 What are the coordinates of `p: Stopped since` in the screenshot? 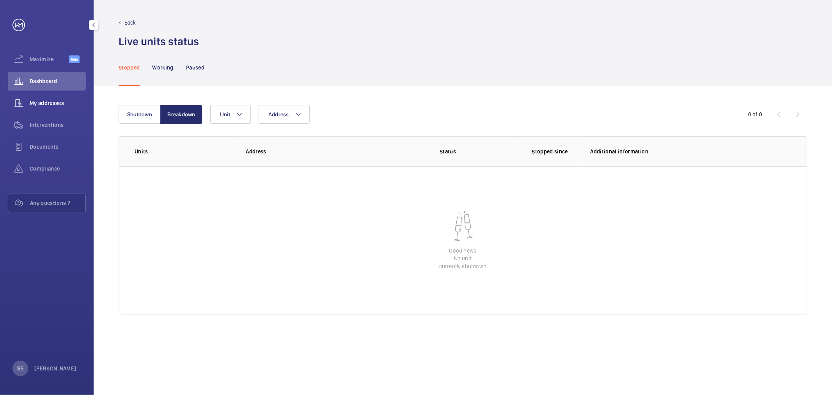 It's located at (555, 151).